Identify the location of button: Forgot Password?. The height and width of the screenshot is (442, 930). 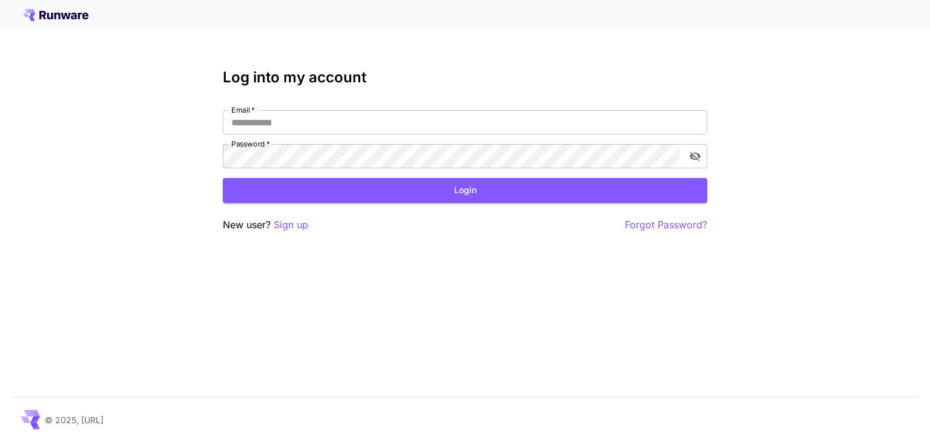
(666, 225).